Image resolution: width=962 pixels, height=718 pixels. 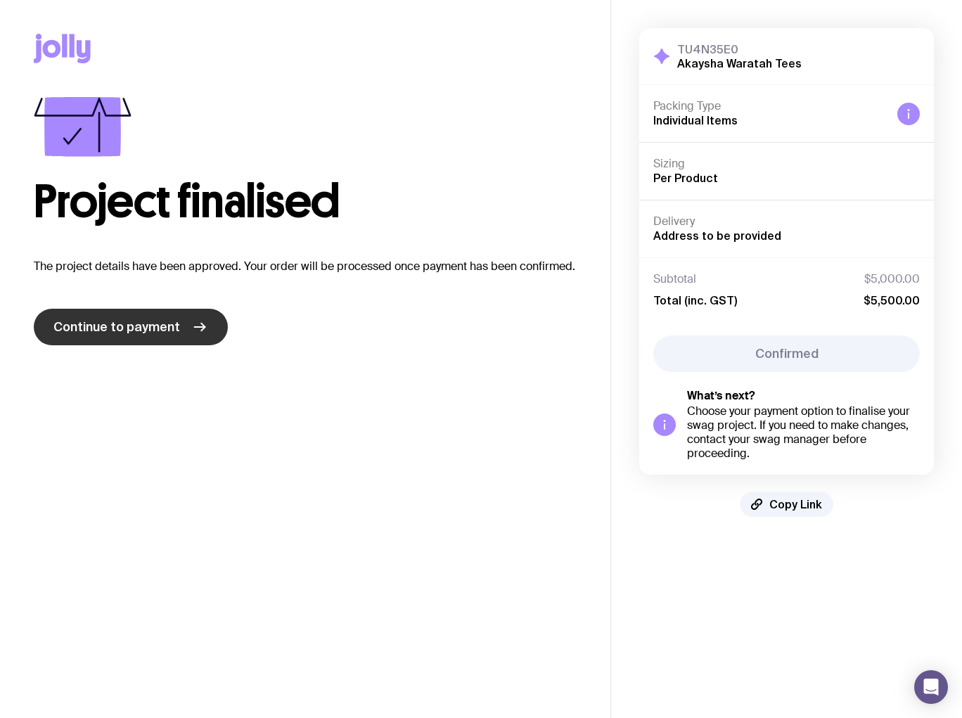 What do you see at coordinates (305, 266) in the screenshot?
I see `p: The project details have been approved. Your order will be processed once payment has been confir...` at bounding box center [305, 266].